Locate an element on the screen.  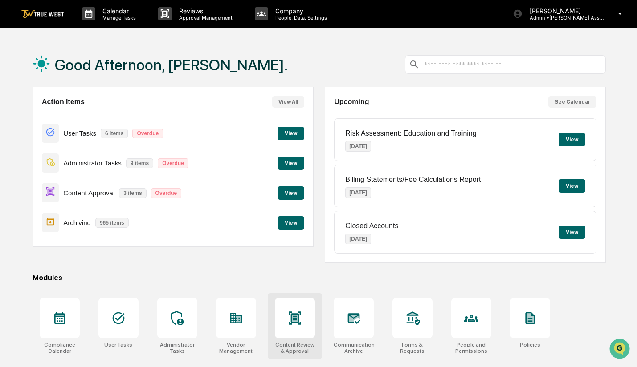
img: logo is located at coordinates (43, 14).